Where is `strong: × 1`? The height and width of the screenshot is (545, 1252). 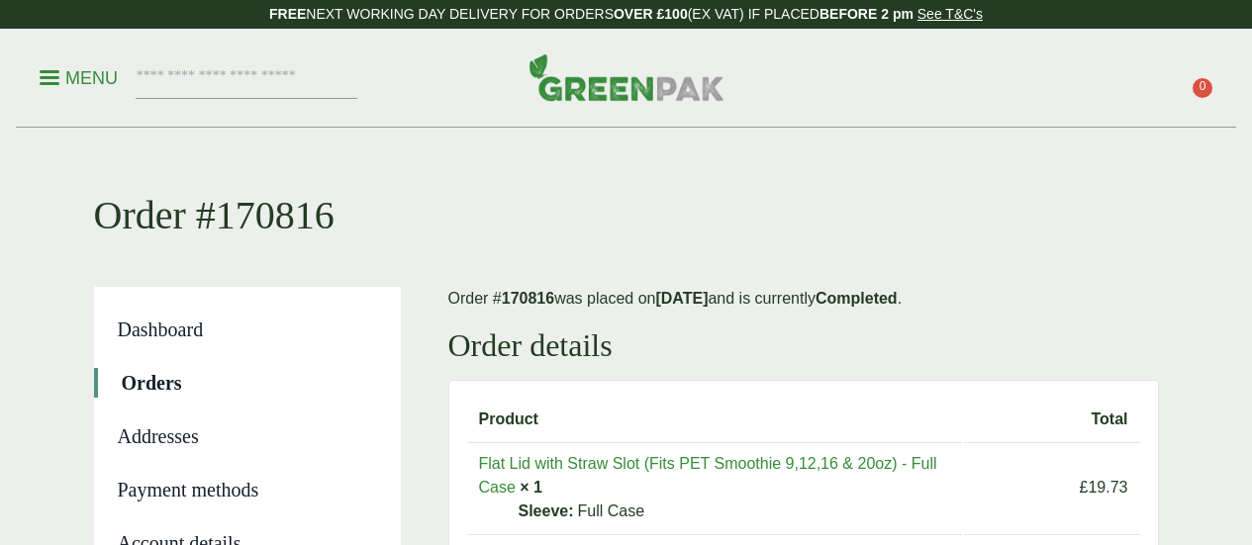 strong: × 1 is located at coordinates (530, 487).